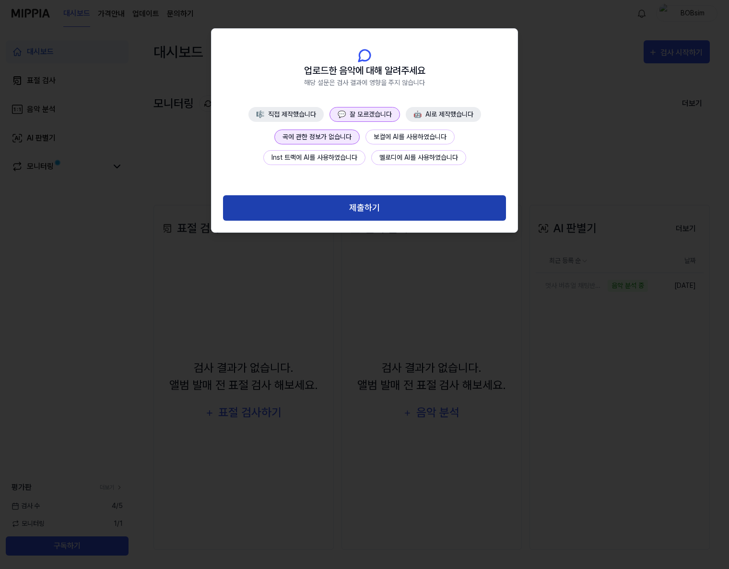 The image size is (729, 569). Describe the element at coordinates (419, 157) in the screenshot. I see `button: 멜로디에 AI를 사용하였습니다` at that location.